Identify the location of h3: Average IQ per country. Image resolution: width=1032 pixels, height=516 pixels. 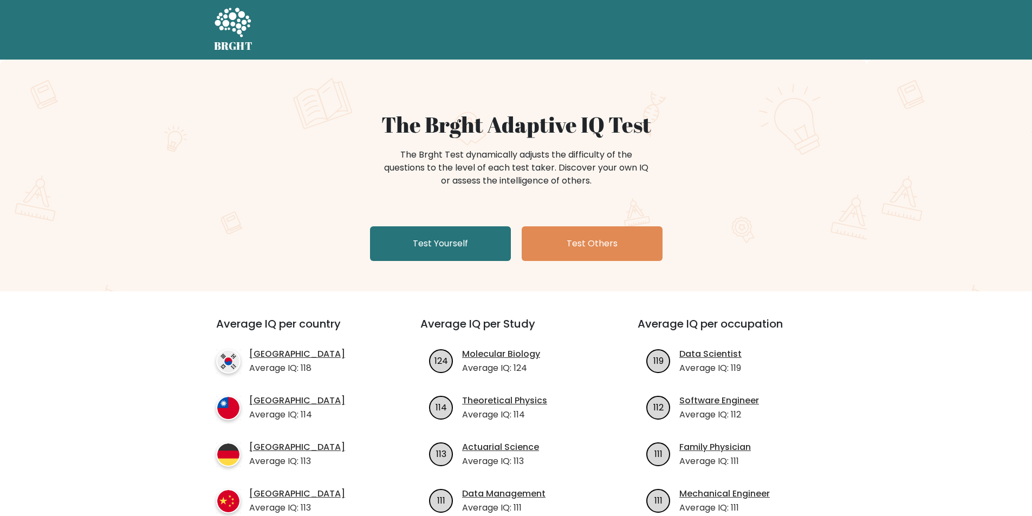
(298, 330).